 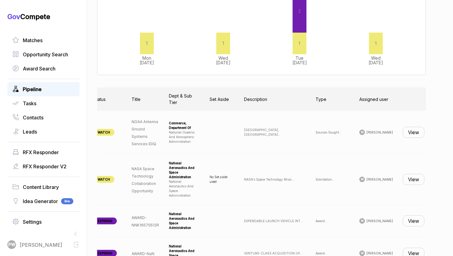 I want to click on tspan: Mon, so click(x=147, y=58).